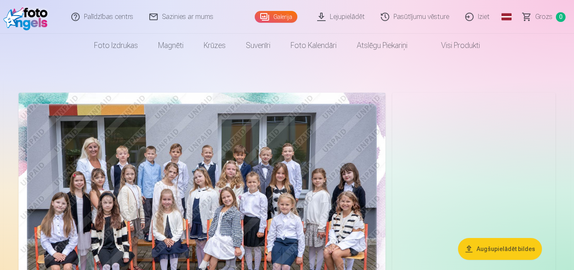  Describe the element at coordinates (27, 17) in the screenshot. I see `img: /fa3` at that location.